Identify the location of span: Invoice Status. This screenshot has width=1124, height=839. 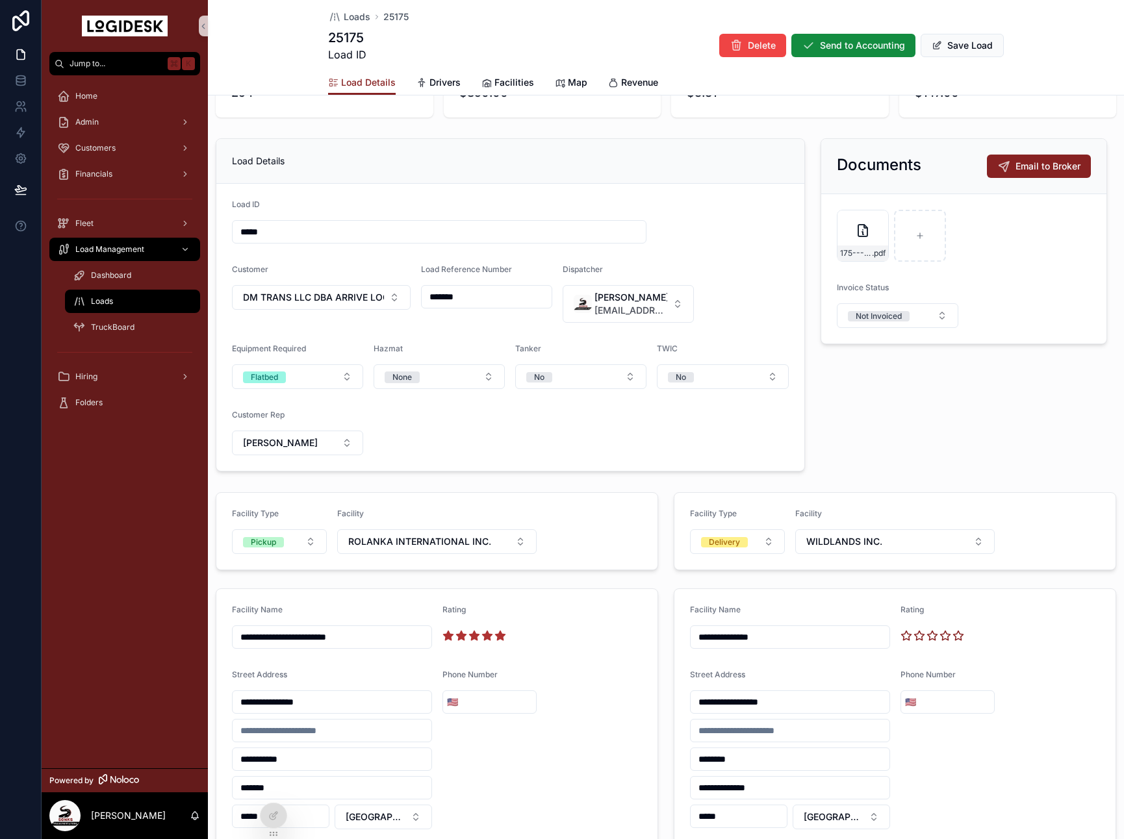
(862, 287).